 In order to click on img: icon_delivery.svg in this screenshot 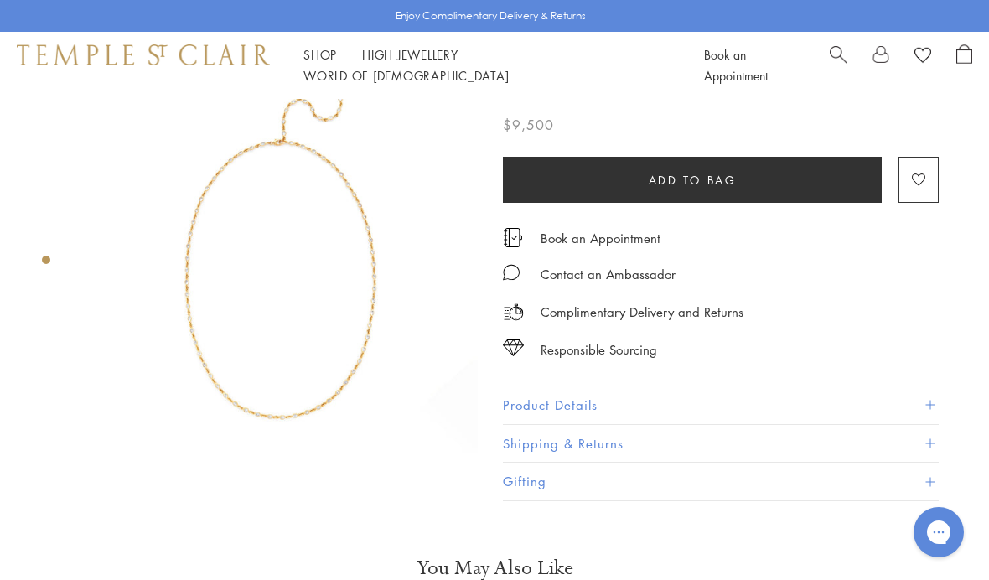, I will do `click(513, 312)`.